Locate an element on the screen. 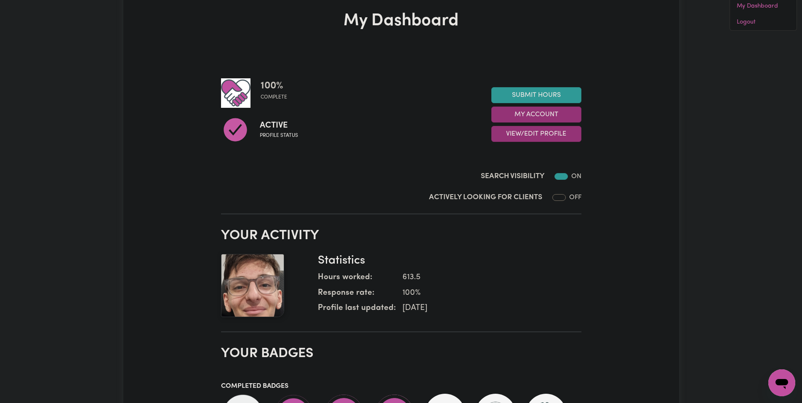  dt: Response rate: is located at coordinates (356, 295).